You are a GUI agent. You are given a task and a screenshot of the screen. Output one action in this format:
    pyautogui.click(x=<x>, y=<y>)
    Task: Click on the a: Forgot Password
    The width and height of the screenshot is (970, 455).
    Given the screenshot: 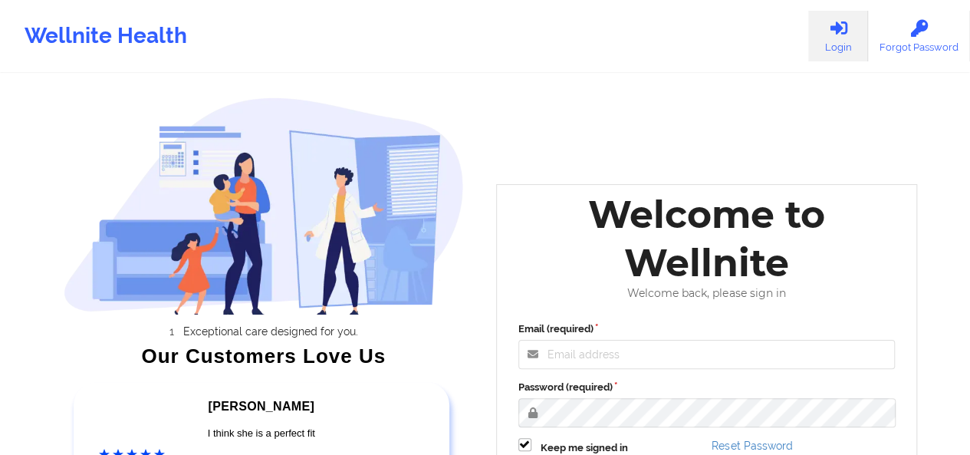 What is the action you would take?
    pyautogui.click(x=919, y=36)
    